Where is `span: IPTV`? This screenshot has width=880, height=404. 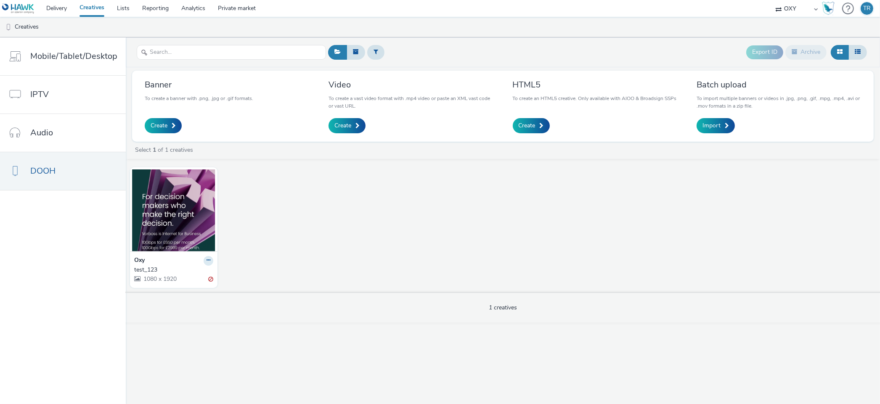 span: IPTV is located at coordinates (40, 94).